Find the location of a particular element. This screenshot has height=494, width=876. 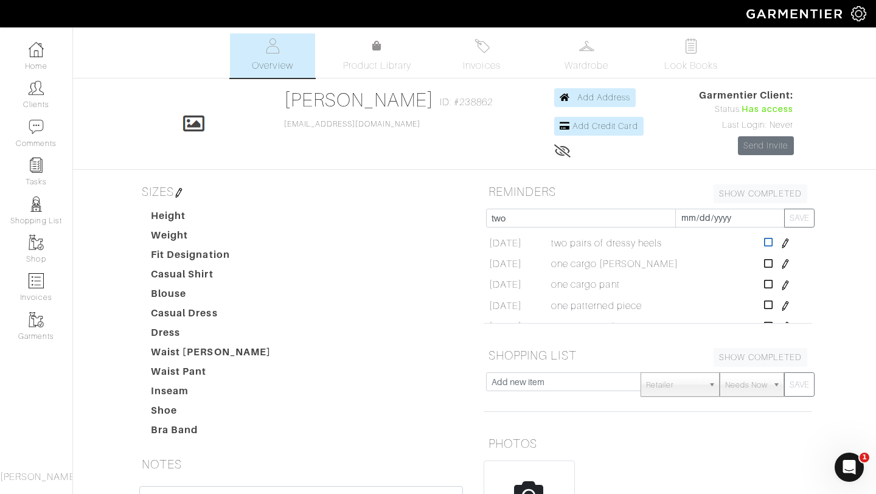

img: orders-27d20c2124de7fd6de4e0e44c1d41de31381a507db9b33961299e4e07d508b8c.svg is located at coordinates (482, 46).